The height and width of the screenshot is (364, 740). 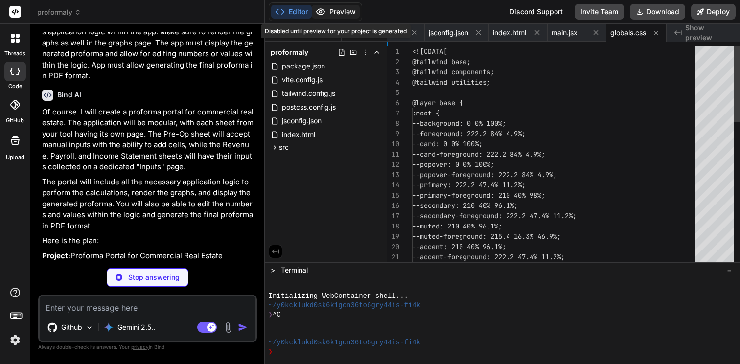 I want to click on p: The portal will include all the necessary application logic to perform the calculations, render t..., so click(x=148, y=204).